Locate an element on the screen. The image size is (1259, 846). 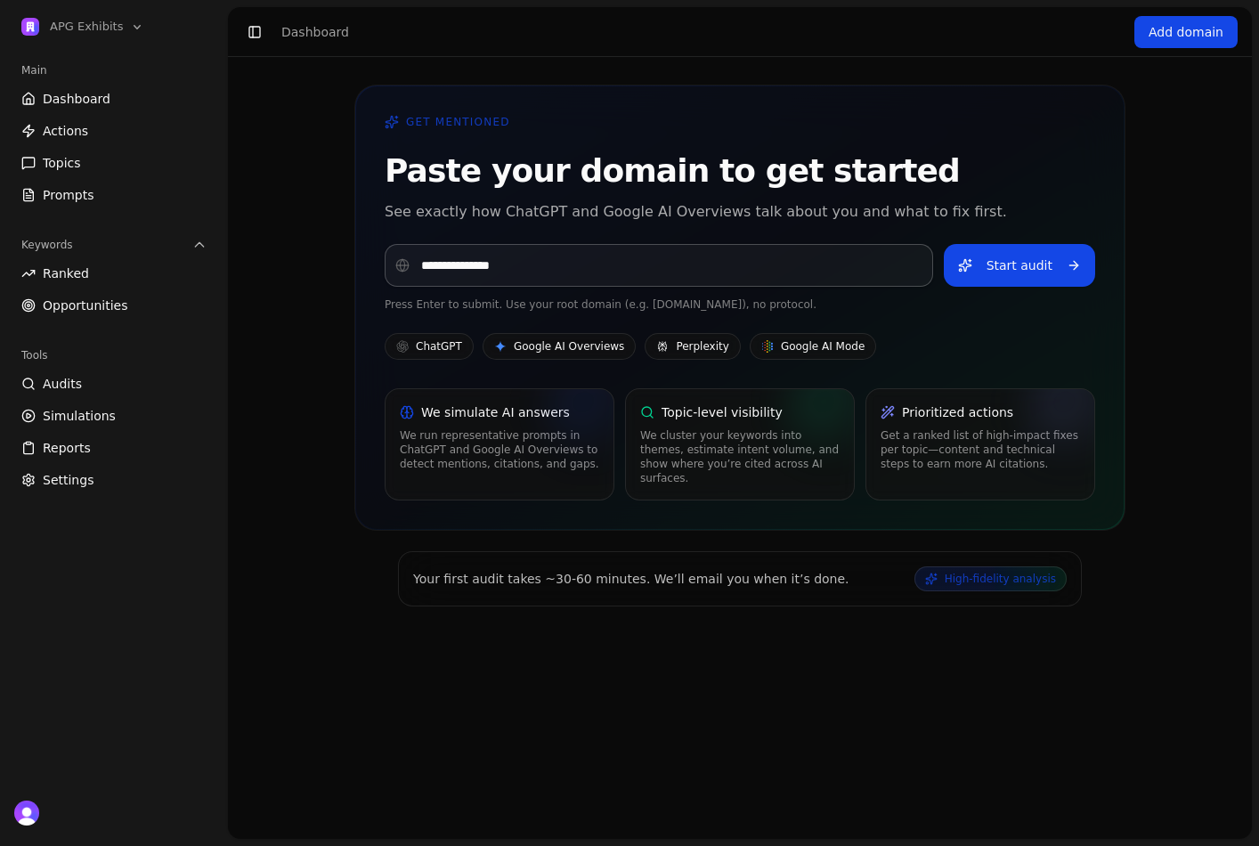
button: Keywords is located at coordinates (114, 245).